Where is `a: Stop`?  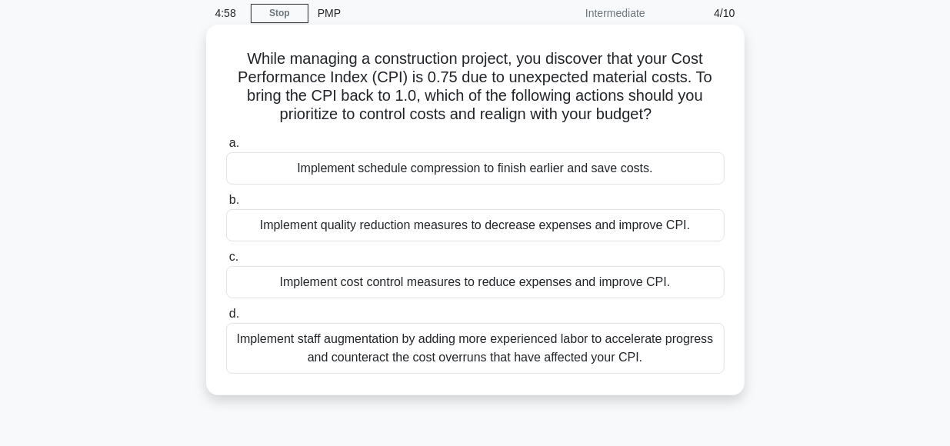
a: Stop is located at coordinates (279, 13).